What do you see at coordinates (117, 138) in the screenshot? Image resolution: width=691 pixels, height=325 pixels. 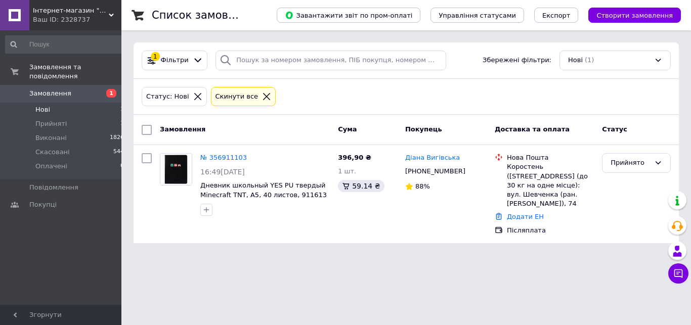 I see `span: 1826` at bounding box center [117, 138].